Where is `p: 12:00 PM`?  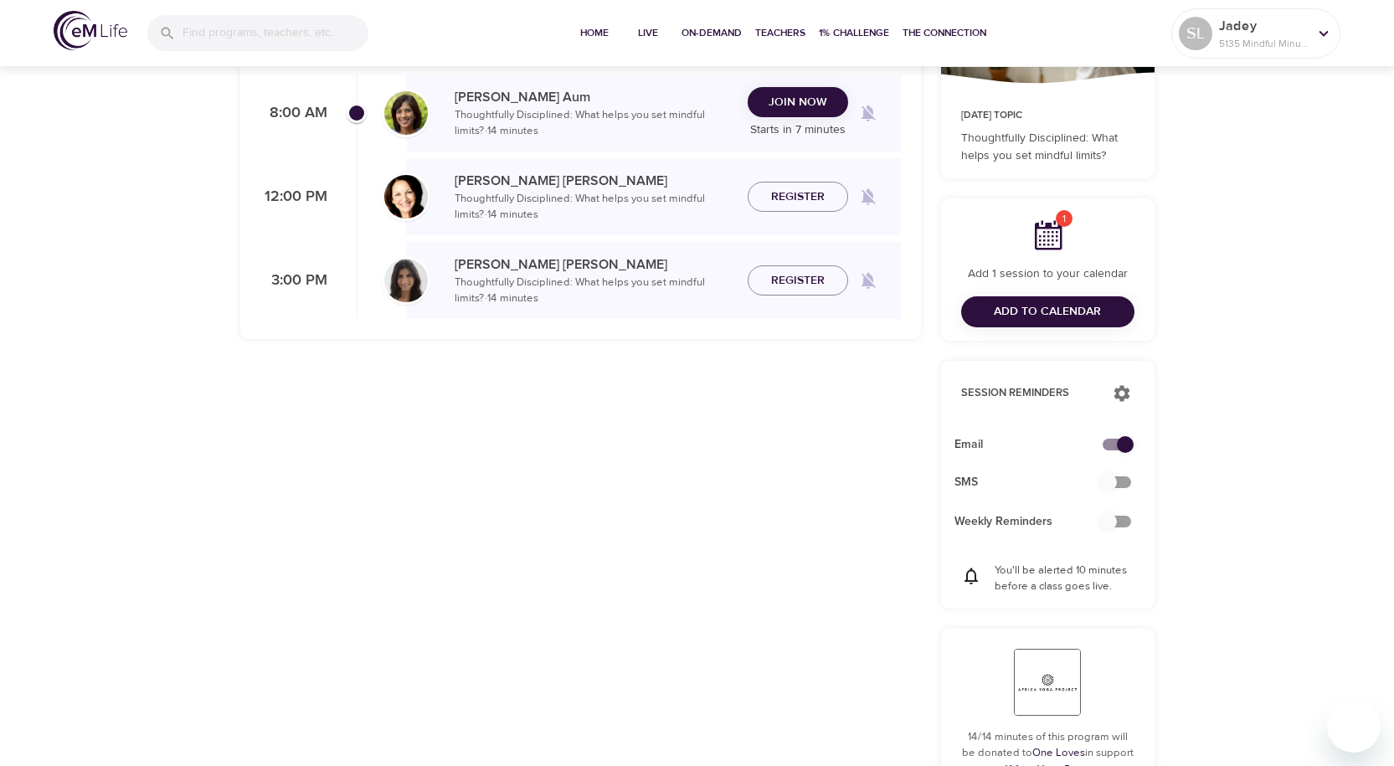 p: 12:00 PM is located at coordinates (294, 197).